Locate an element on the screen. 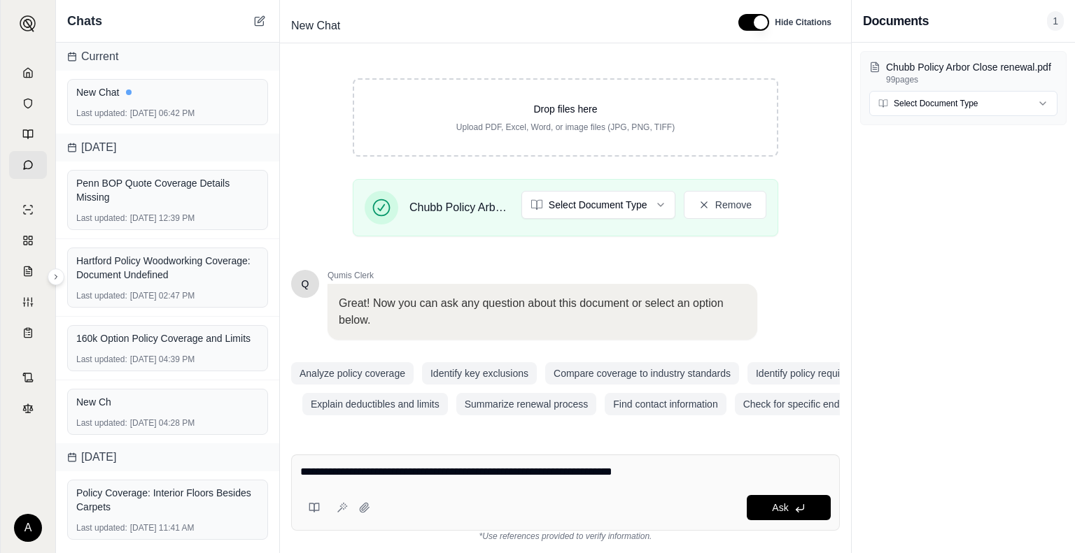  button: Analyze policy coverage is located at coordinates (352, 374).